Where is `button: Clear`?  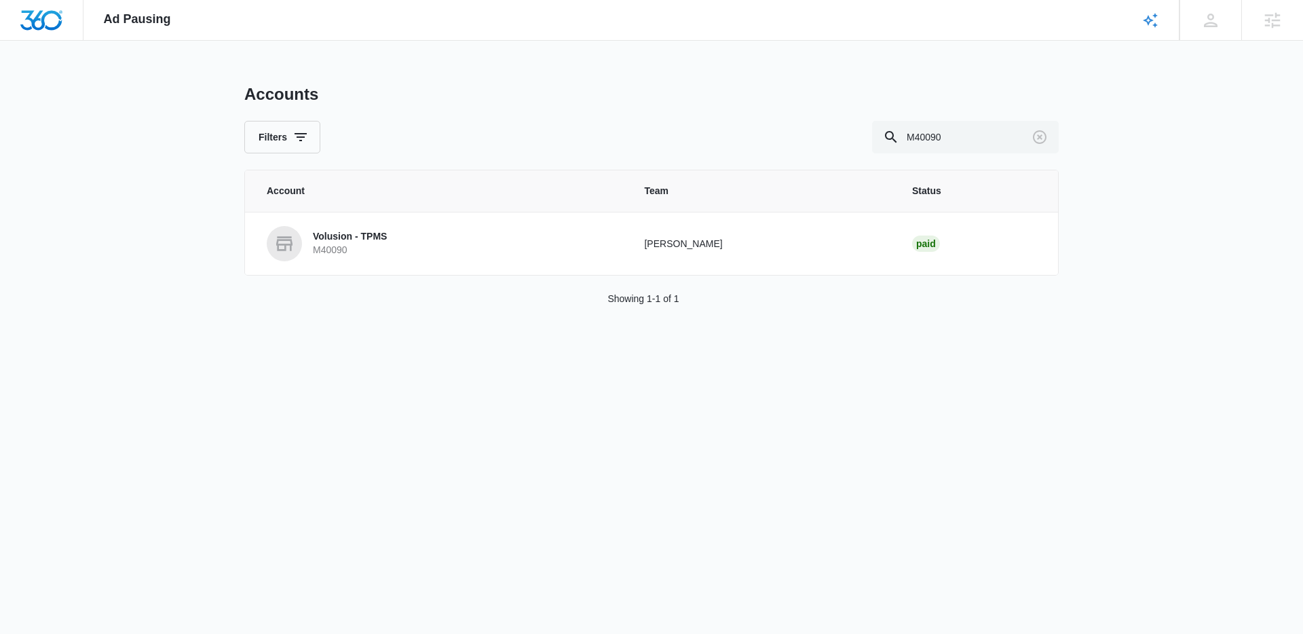 button: Clear is located at coordinates (1040, 137).